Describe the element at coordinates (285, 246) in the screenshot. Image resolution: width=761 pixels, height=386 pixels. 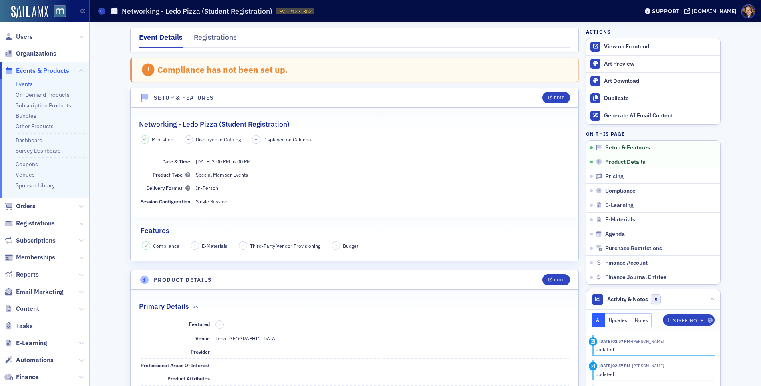
I see `span: Third-Party Vendor Provisioning` at that location.